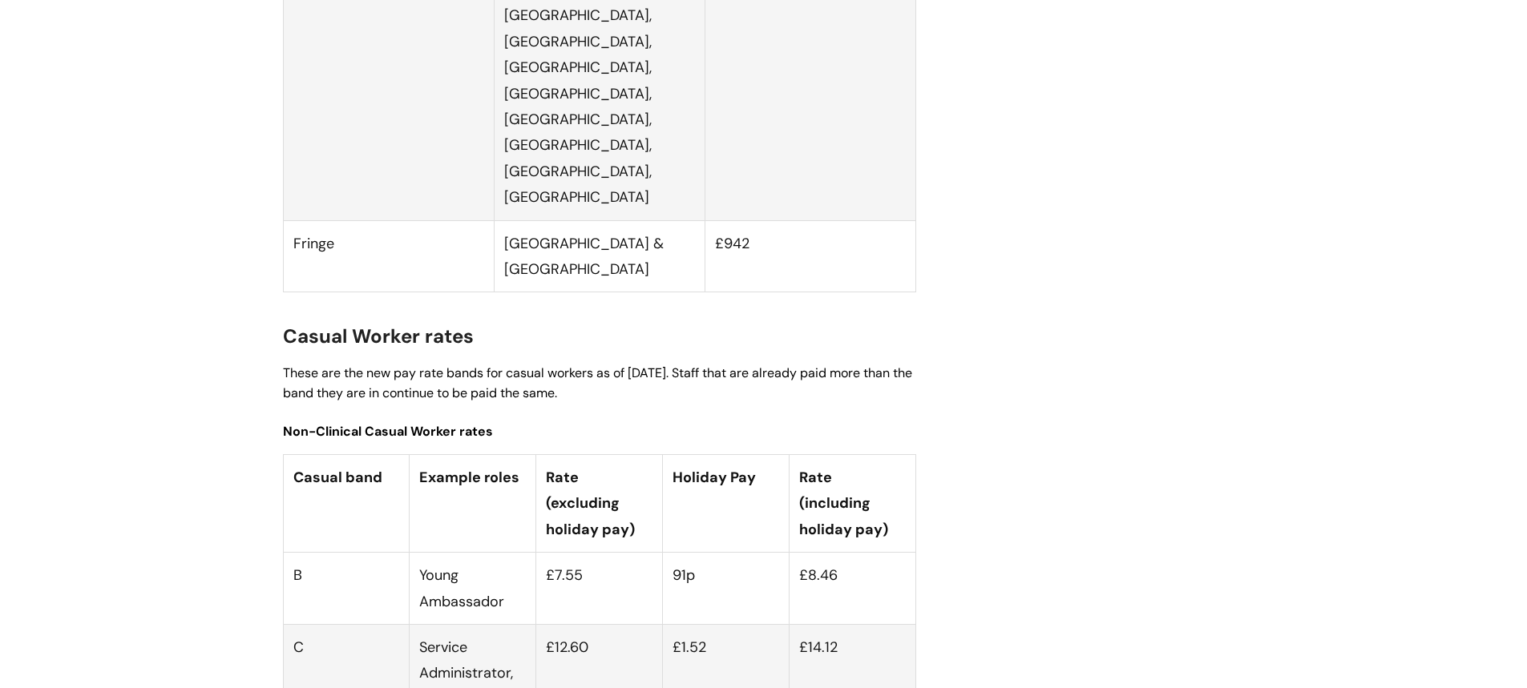 The height and width of the screenshot is (688, 1527). I want to click on th: Casual band, so click(346, 504).